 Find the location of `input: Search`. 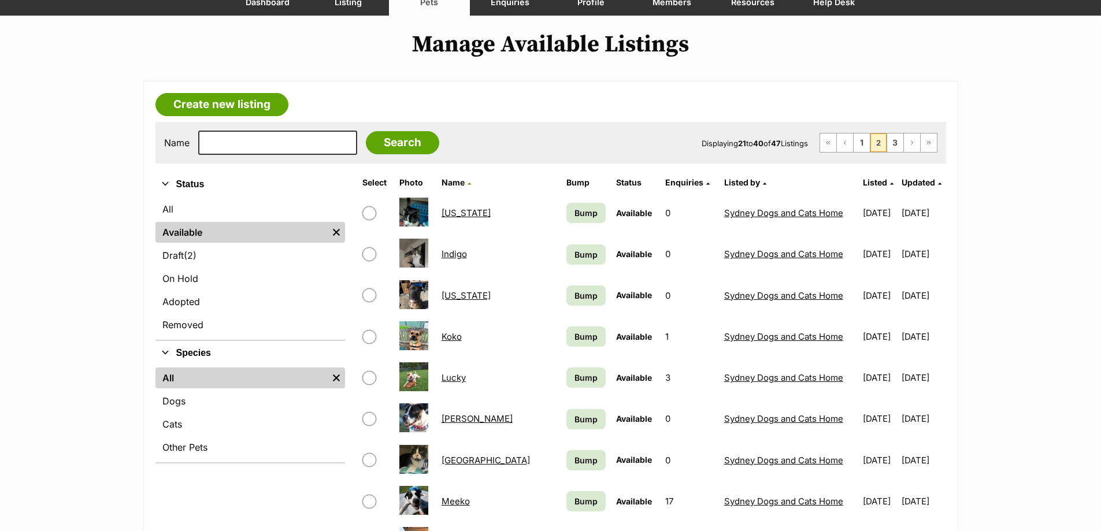

input: Search is located at coordinates (402, 143).